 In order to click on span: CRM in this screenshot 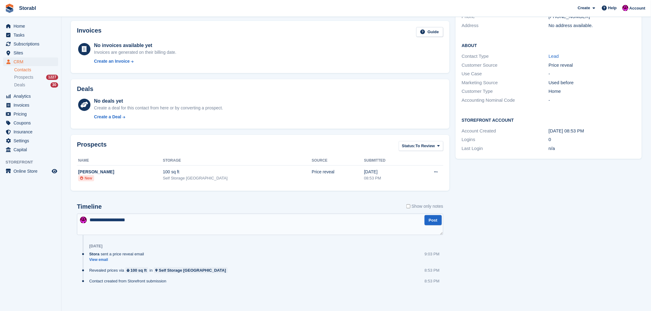, I will do `click(32, 62)`.